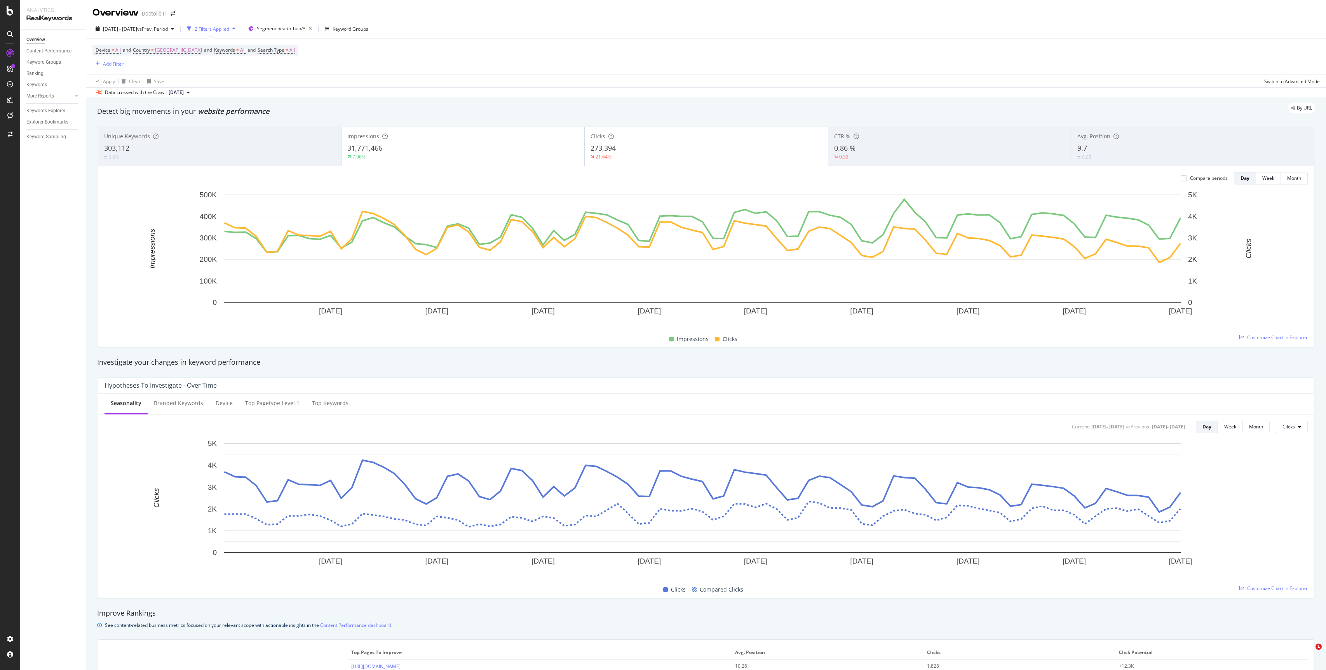 This screenshot has width=1326, height=670. I want to click on a: More Reports, so click(49, 96).